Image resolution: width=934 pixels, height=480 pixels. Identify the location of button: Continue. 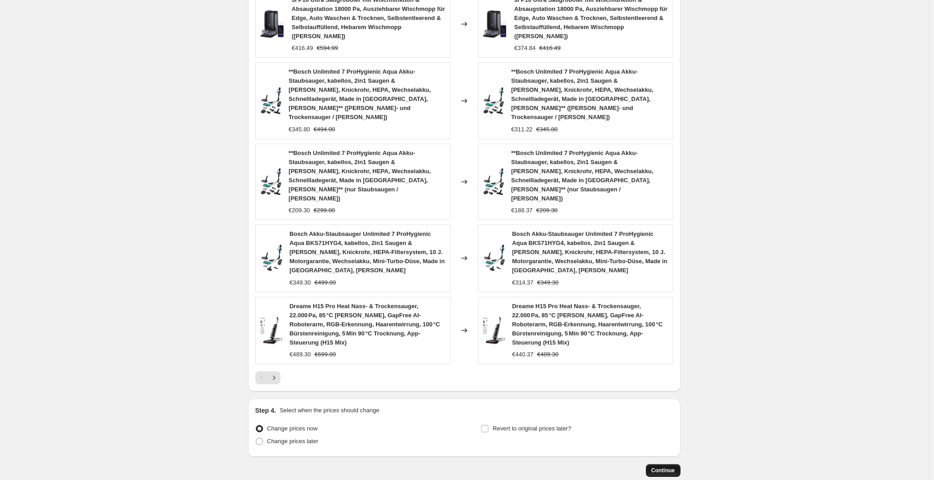
(663, 471).